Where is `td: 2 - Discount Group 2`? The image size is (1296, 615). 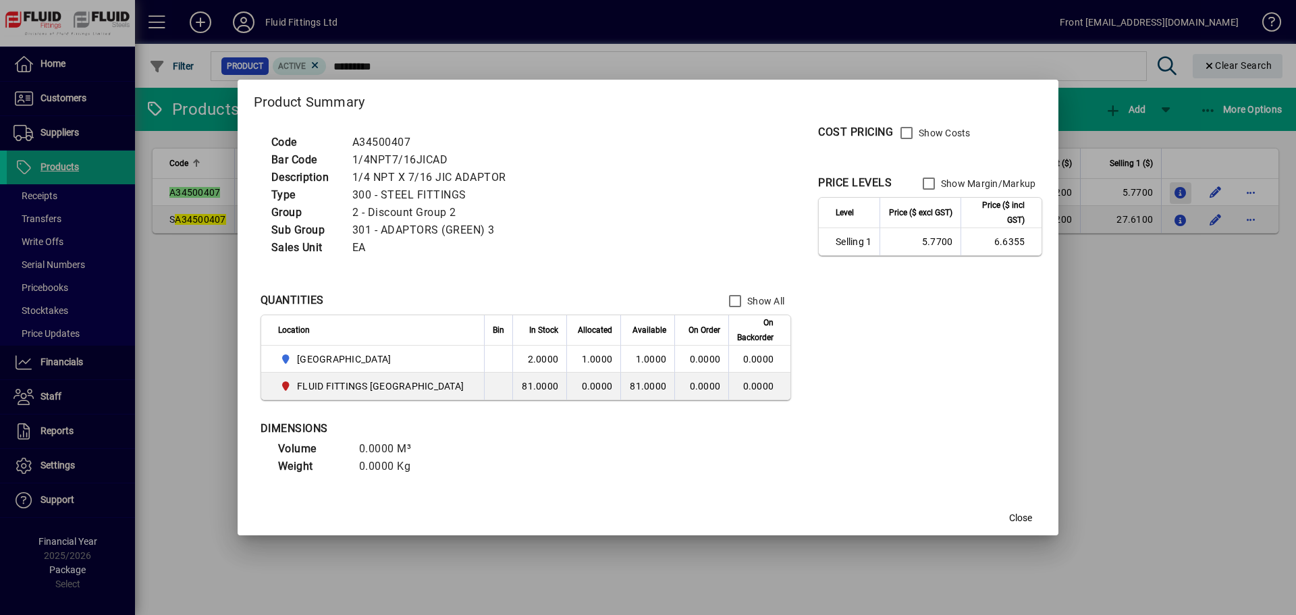 td: 2 - Discount Group 2 is located at coordinates (434, 213).